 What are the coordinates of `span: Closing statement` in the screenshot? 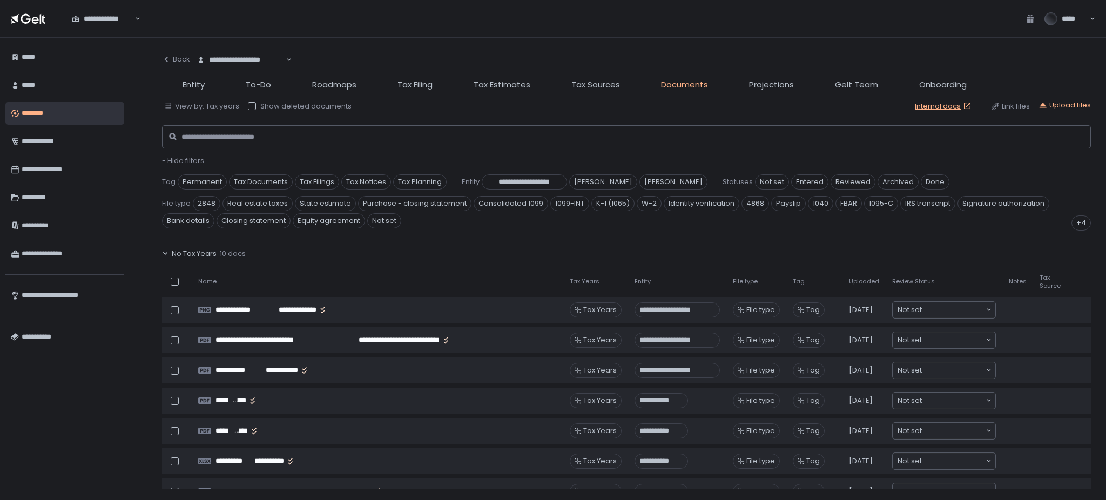 It's located at (253, 221).